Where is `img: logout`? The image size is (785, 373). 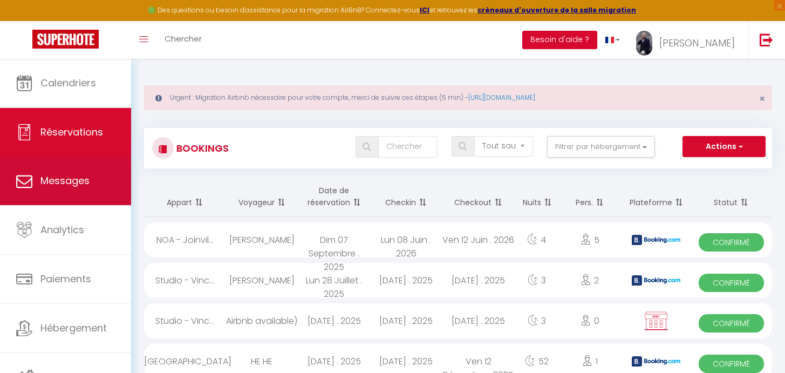
img: logout is located at coordinates (767, 39).